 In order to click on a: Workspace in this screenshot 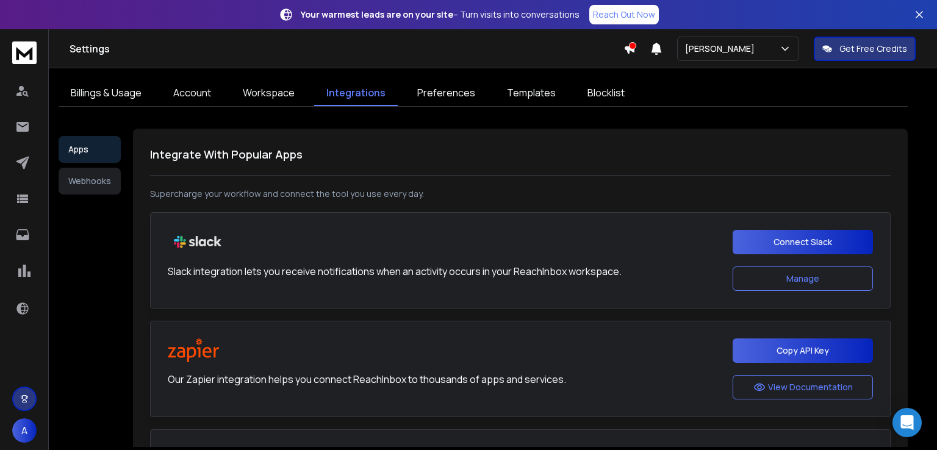, I will do `click(268, 93)`.